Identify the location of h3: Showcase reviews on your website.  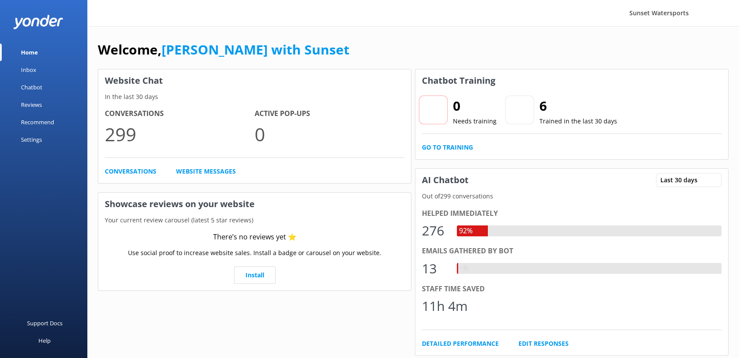
(255, 204).